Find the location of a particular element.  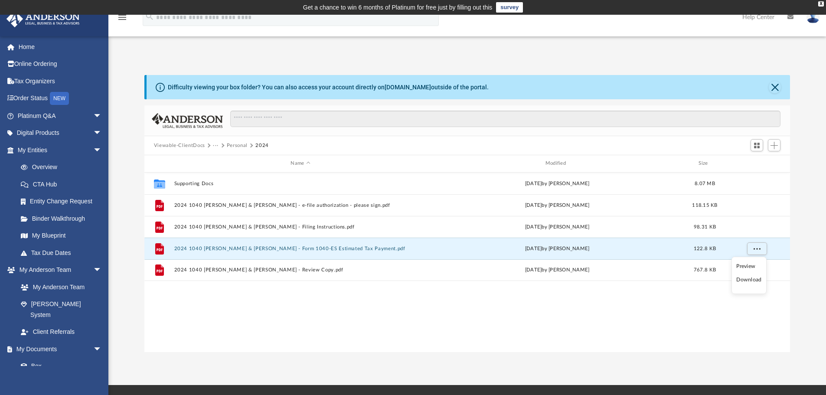

span: 98.31 KB is located at coordinates (705, 226).